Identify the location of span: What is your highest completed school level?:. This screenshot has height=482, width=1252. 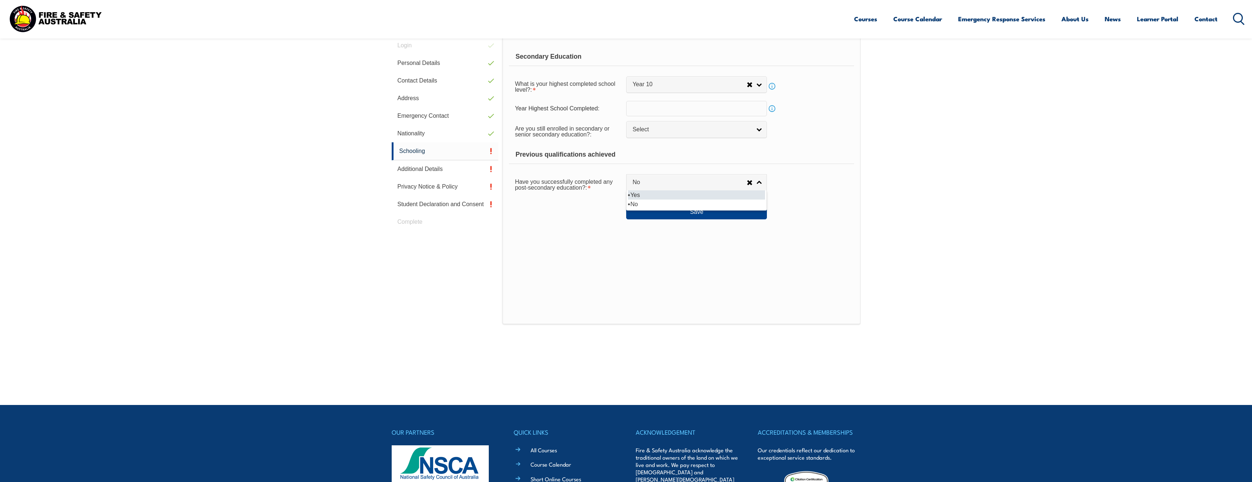
(565, 87).